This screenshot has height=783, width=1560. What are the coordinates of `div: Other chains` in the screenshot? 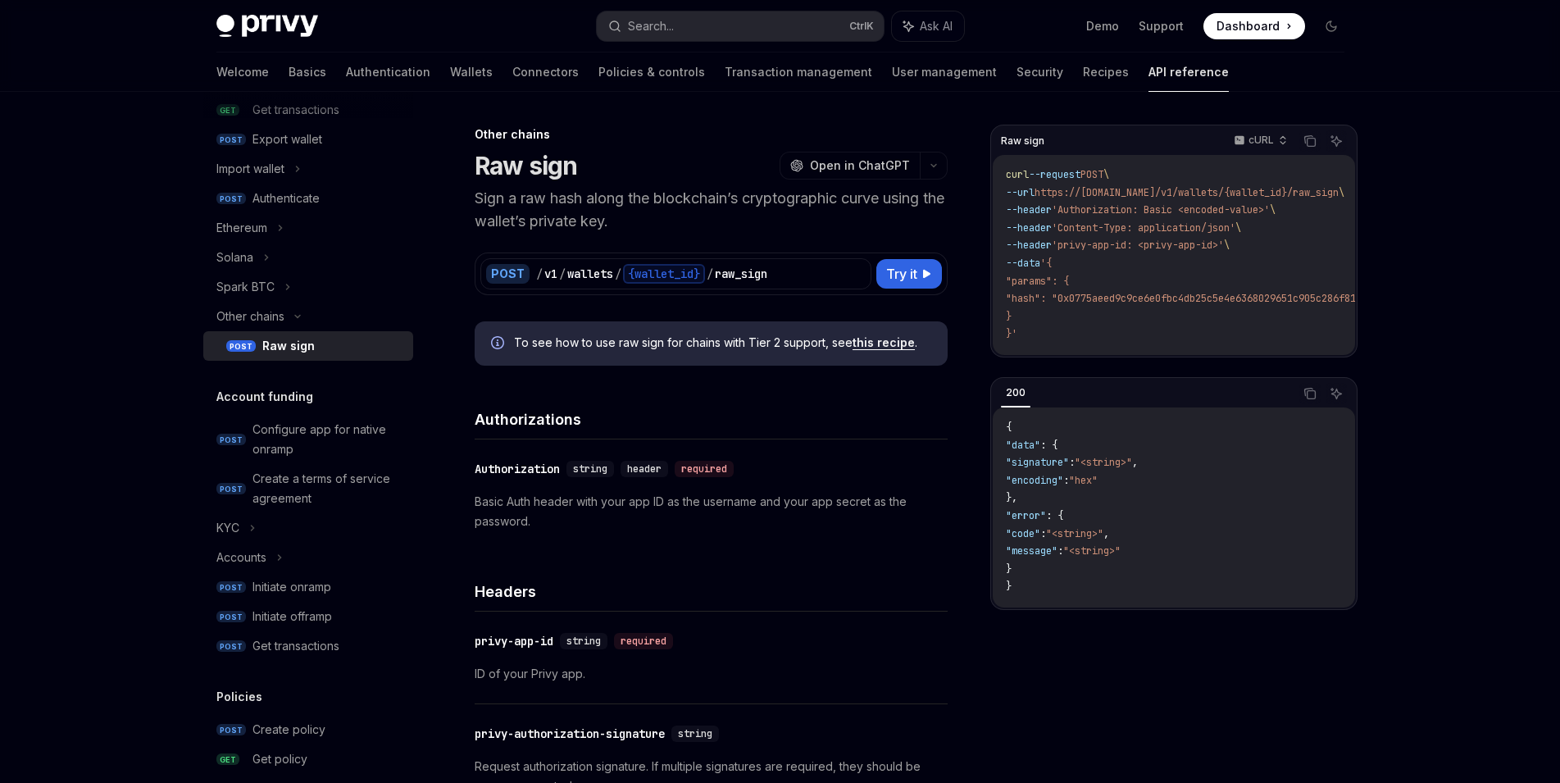 It's located at (711, 134).